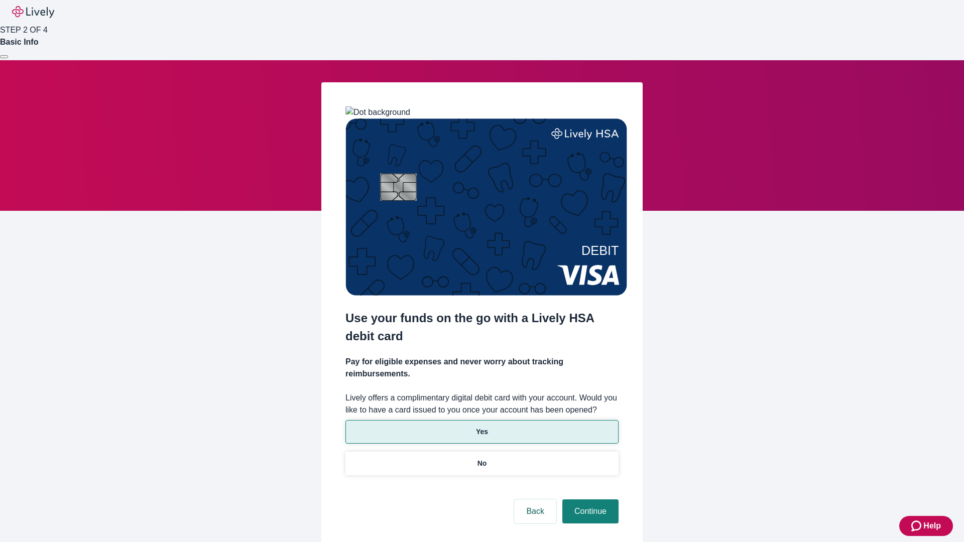 The height and width of the screenshot is (542, 964). What do you see at coordinates (482, 432) in the screenshot?
I see `button: Yes` at bounding box center [482, 432].